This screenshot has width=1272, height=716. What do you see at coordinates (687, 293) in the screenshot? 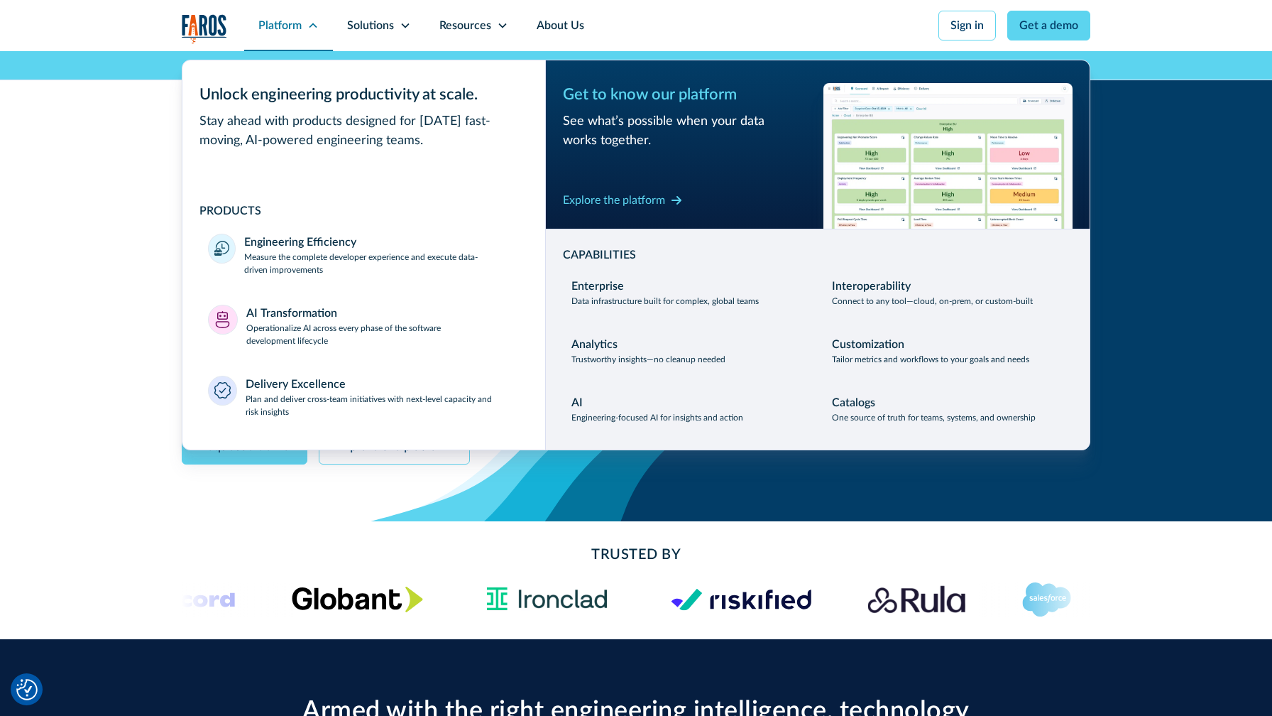
I see `a: EnterpriseData infrastructure built for complex, global teams` at bounding box center [687, 293].